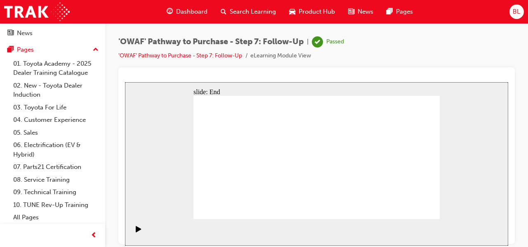 This screenshot has width=528, height=247. What do you see at coordinates (25, 33) in the screenshot?
I see `div: News` at bounding box center [25, 33].